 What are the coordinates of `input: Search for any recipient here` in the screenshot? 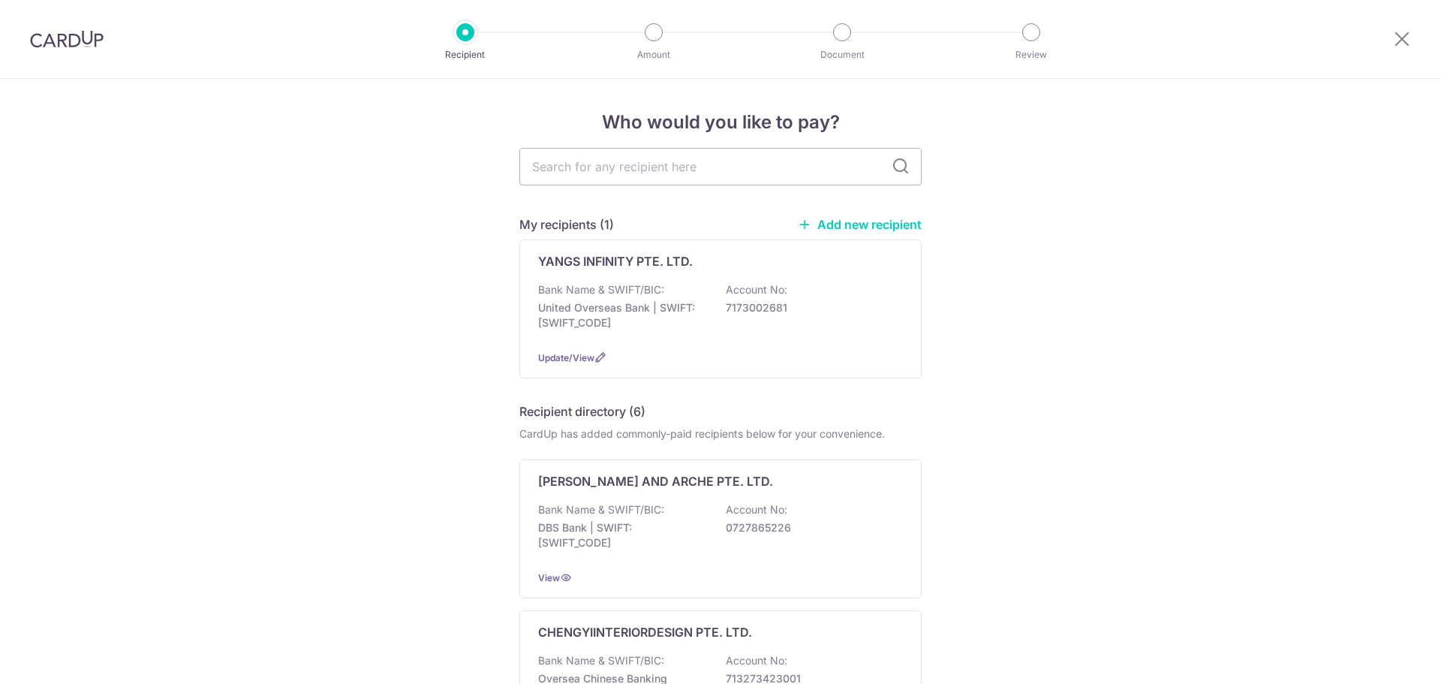 It's located at (721, 167).